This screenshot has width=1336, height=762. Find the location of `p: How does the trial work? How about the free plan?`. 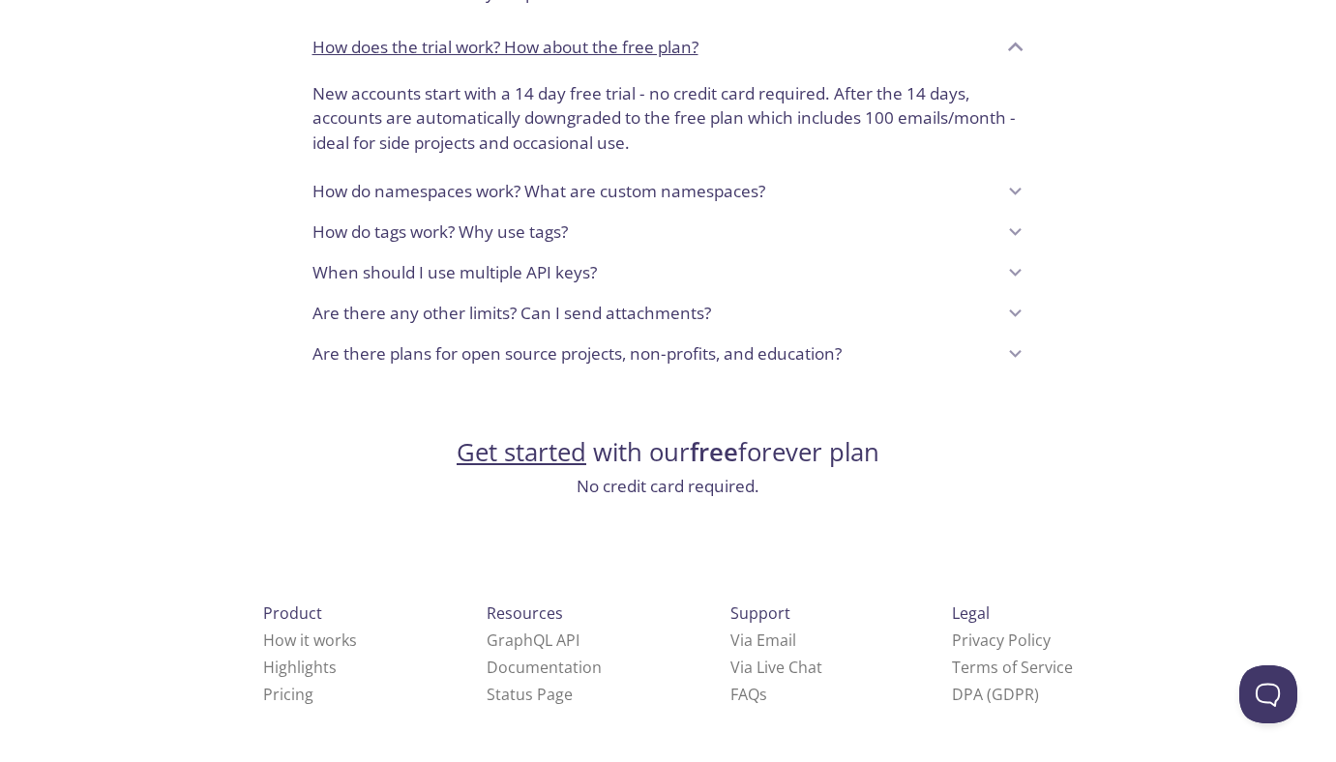

p: How does the trial work? How about the free plan? is located at coordinates (505, 47).